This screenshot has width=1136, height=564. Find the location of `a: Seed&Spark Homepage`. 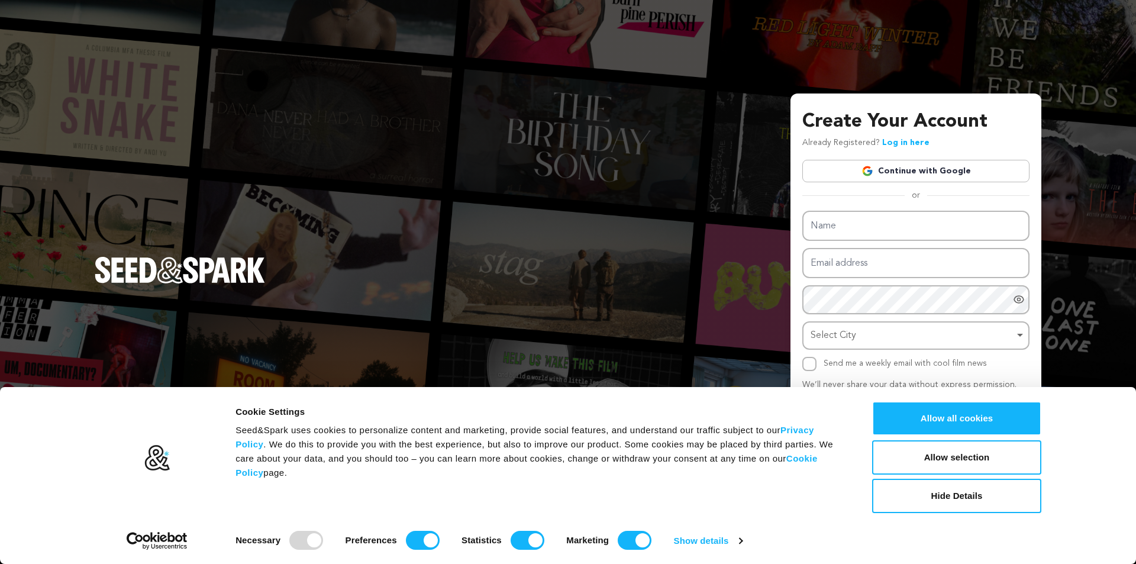

a: Seed&Spark Homepage is located at coordinates (180, 282).